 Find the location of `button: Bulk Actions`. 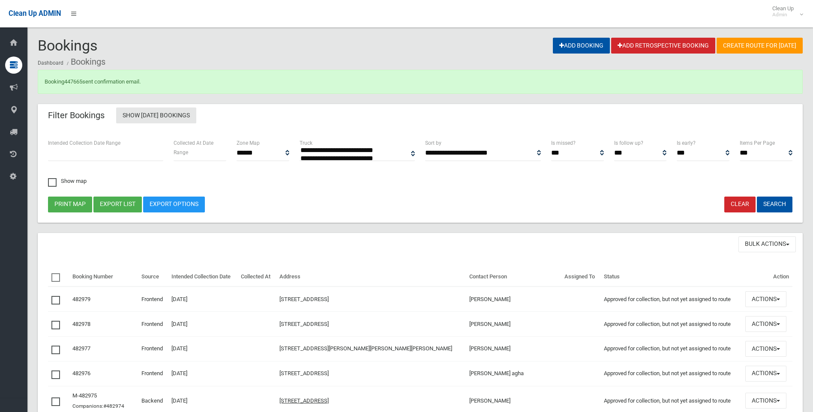

button: Bulk Actions is located at coordinates (767, 244).